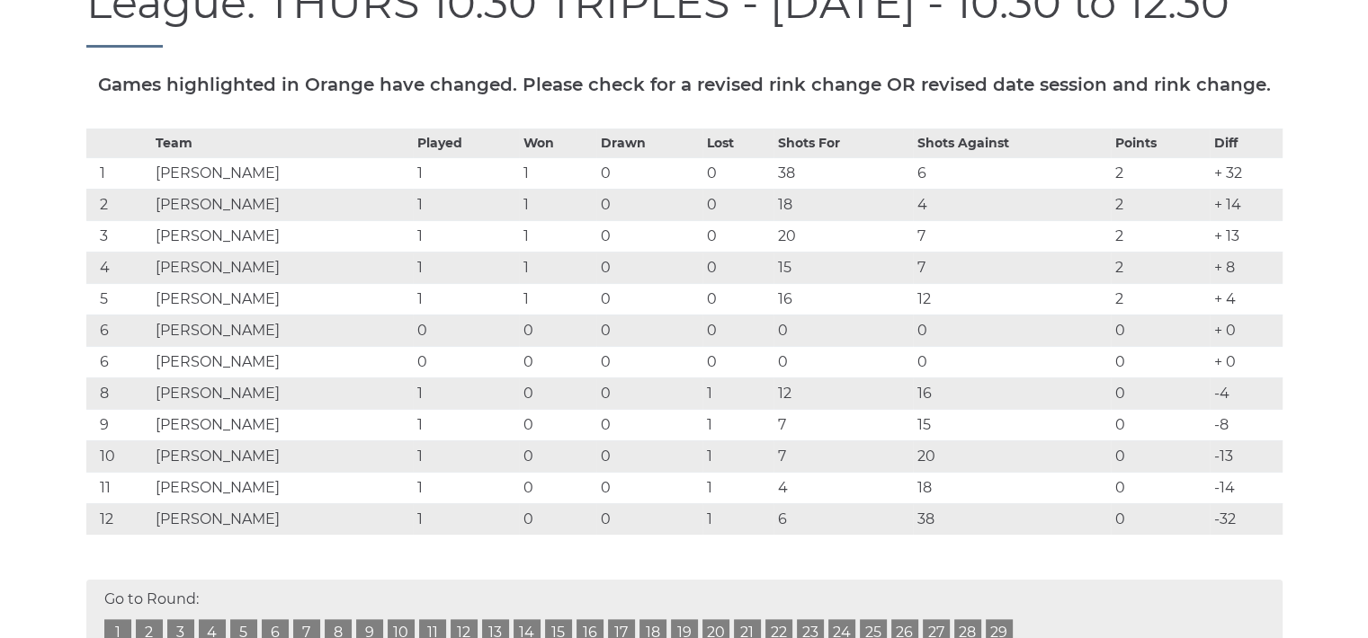  Describe the element at coordinates (1245, 393) in the screenshot. I see `td: -4` at that location.